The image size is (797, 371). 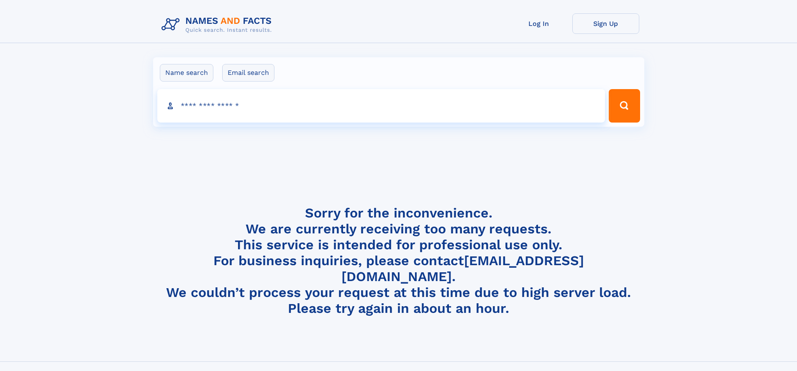 What do you see at coordinates (606, 23) in the screenshot?
I see `a: Sign Up` at bounding box center [606, 23].